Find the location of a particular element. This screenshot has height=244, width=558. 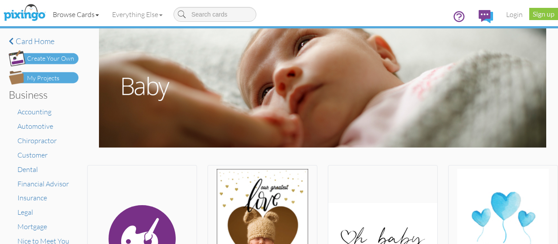

span: Accounting is located at coordinates (34, 112).